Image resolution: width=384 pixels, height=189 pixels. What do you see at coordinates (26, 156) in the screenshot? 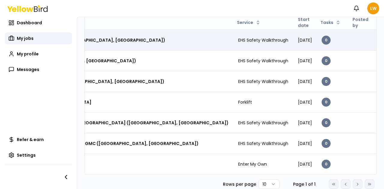
I see `span: Settings` at bounding box center [26, 156].